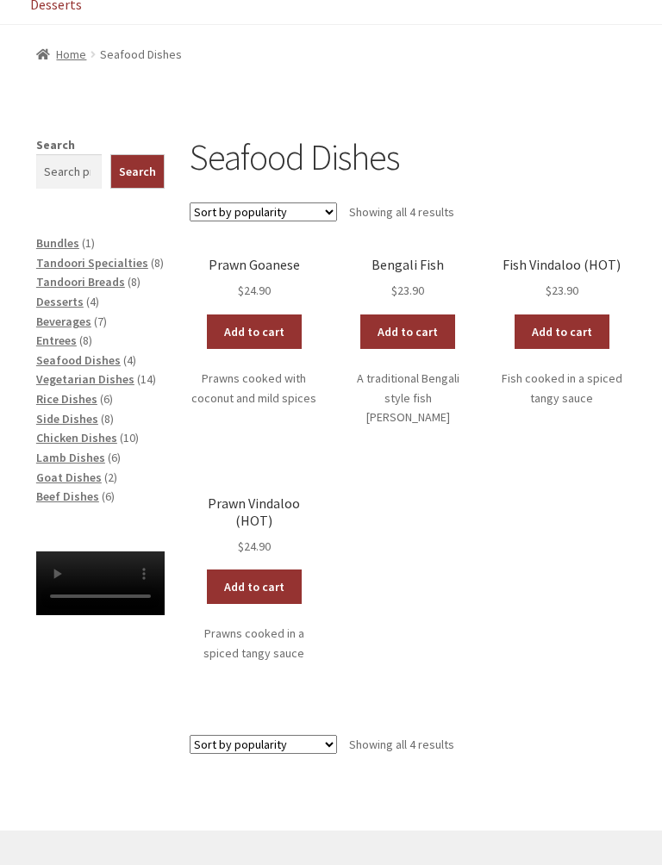 The width and height of the screenshot is (662, 865). I want to click on span: 2, so click(110, 478).